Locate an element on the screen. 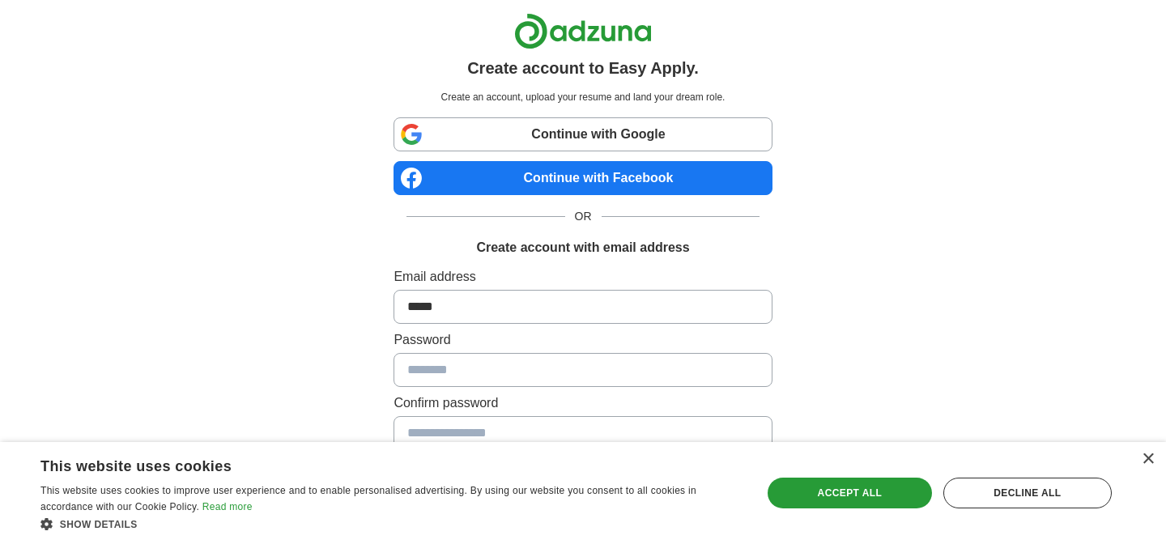 The image size is (1166, 544). div: Decline all is located at coordinates (1027, 493).